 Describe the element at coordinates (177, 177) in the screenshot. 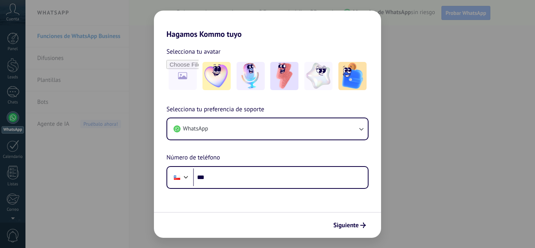

I see `div: Chile: + 56` at that location.